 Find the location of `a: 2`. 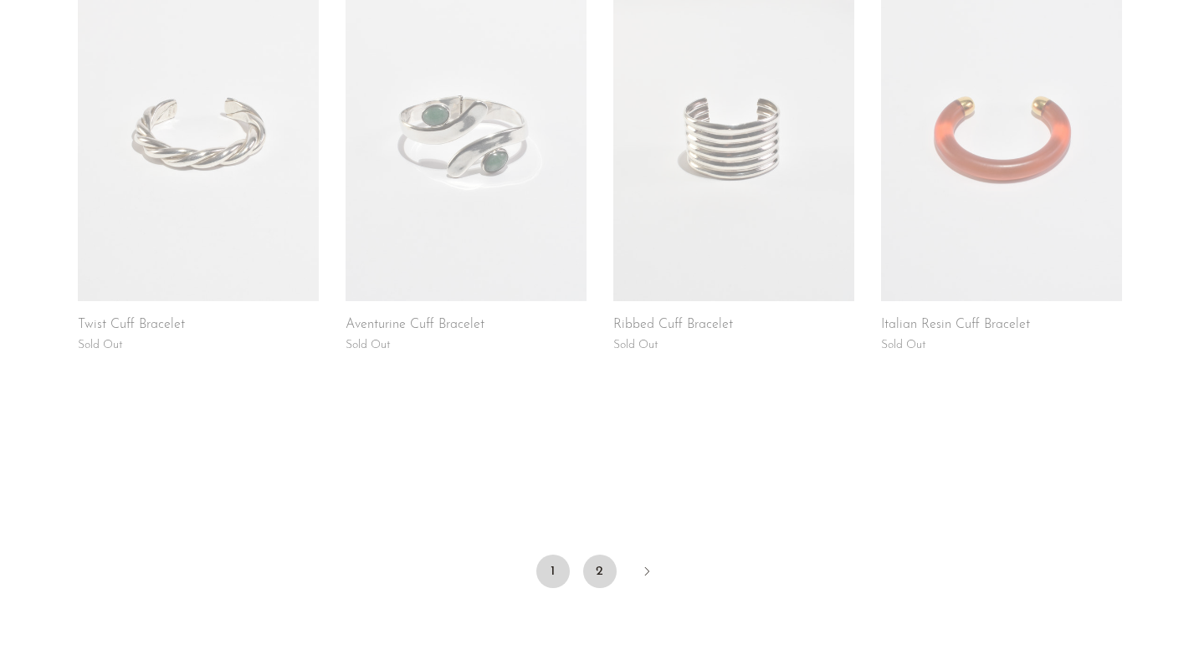

a: 2 is located at coordinates (600, 572).